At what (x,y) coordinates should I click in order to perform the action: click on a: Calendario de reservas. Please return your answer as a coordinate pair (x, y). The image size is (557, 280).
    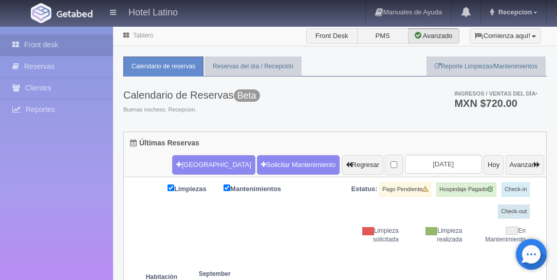
    Looking at the image, I should click on (163, 66).